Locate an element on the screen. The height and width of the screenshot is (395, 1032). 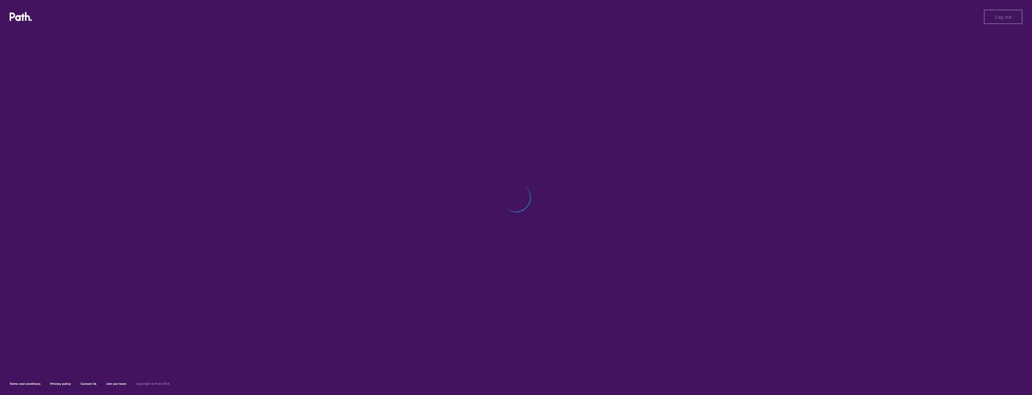
a: Privacy policy is located at coordinates (60, 384).